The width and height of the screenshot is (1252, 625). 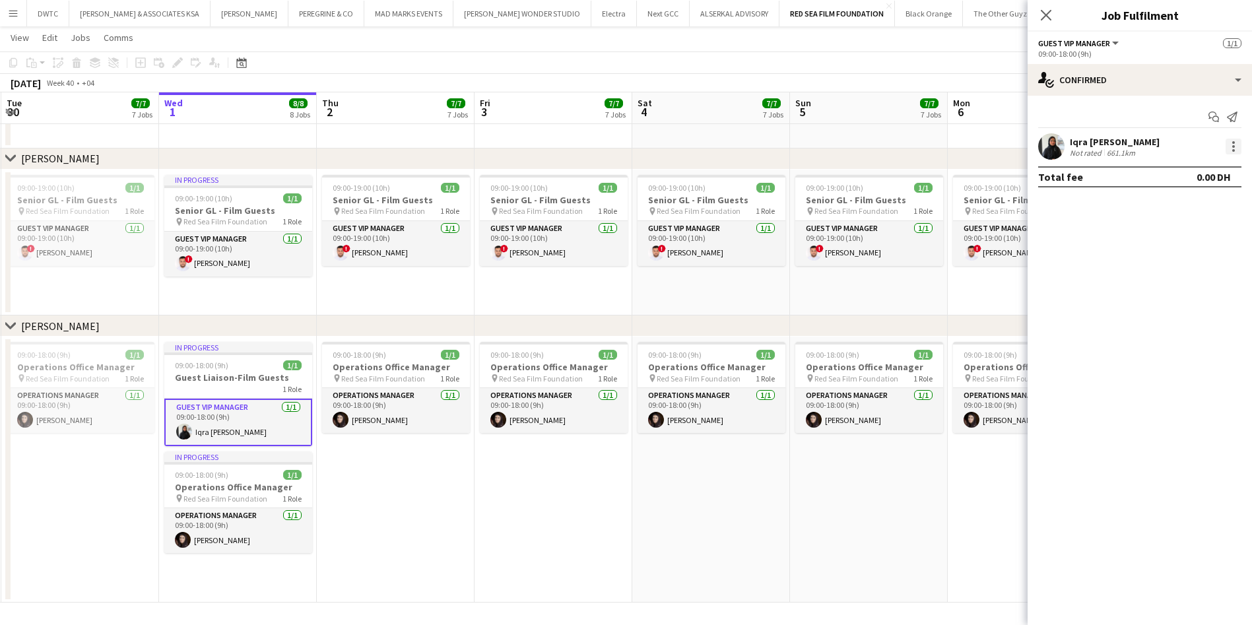 What do you see at coordinates (1139, 53) in the screenshot?
I see `div: 09:00-18:00 (9h)` at bounding box center [1139, 53].